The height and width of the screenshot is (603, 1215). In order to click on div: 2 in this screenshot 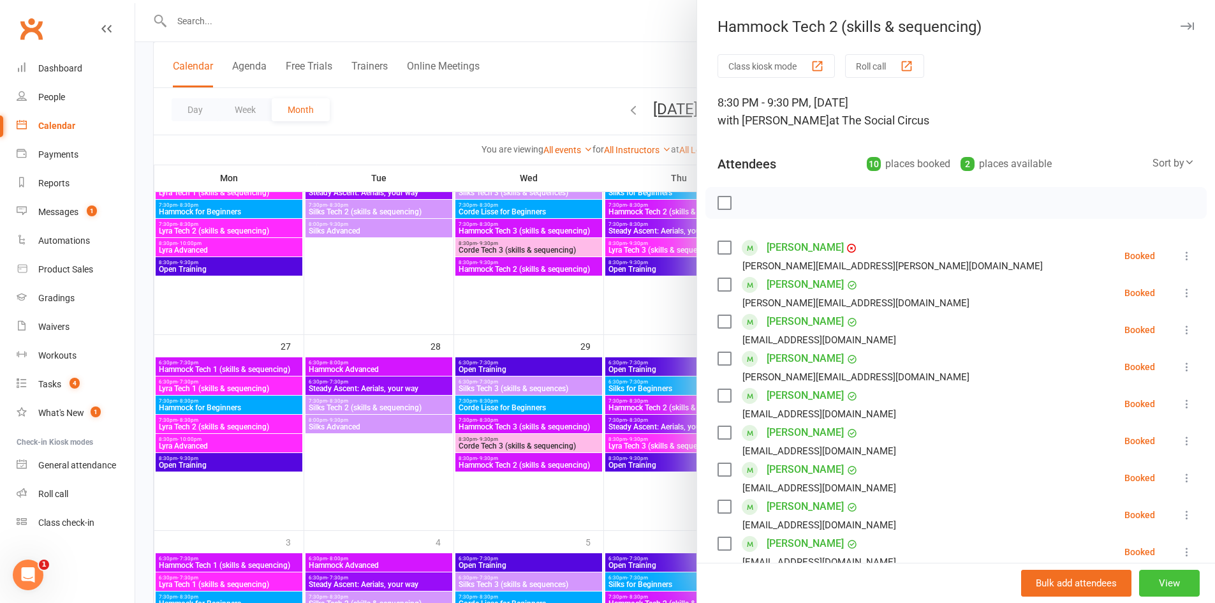, I will do `click(968, 164)`.